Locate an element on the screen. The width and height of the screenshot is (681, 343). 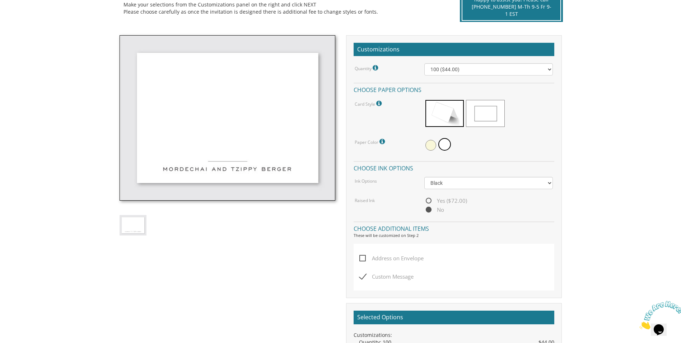
span: No is located at coordinates (434, 209).